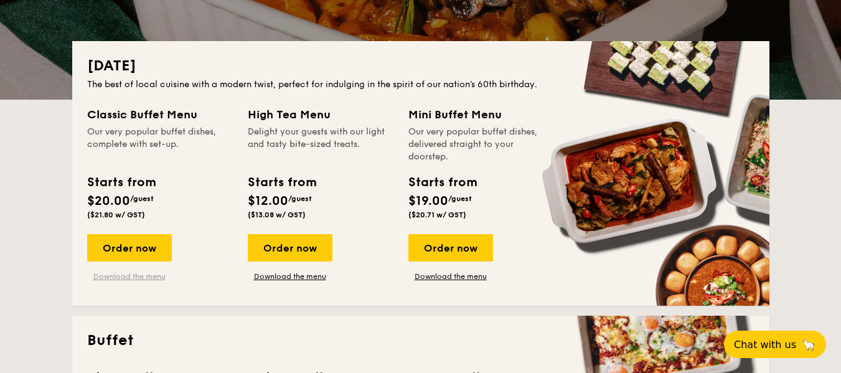 This screenshot has height=373, width=841. What do you see at coordinates (276, 215) in the screenshot?
I see `span: ($13.08 w/ GST)` at bounding box center [276, 215].